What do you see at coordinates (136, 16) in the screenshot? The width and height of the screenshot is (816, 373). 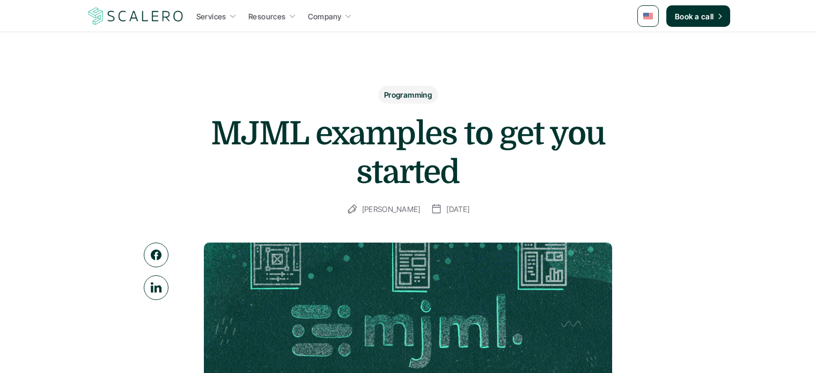 I see `a: Scalero company logo` at bounding box center [136, 16].